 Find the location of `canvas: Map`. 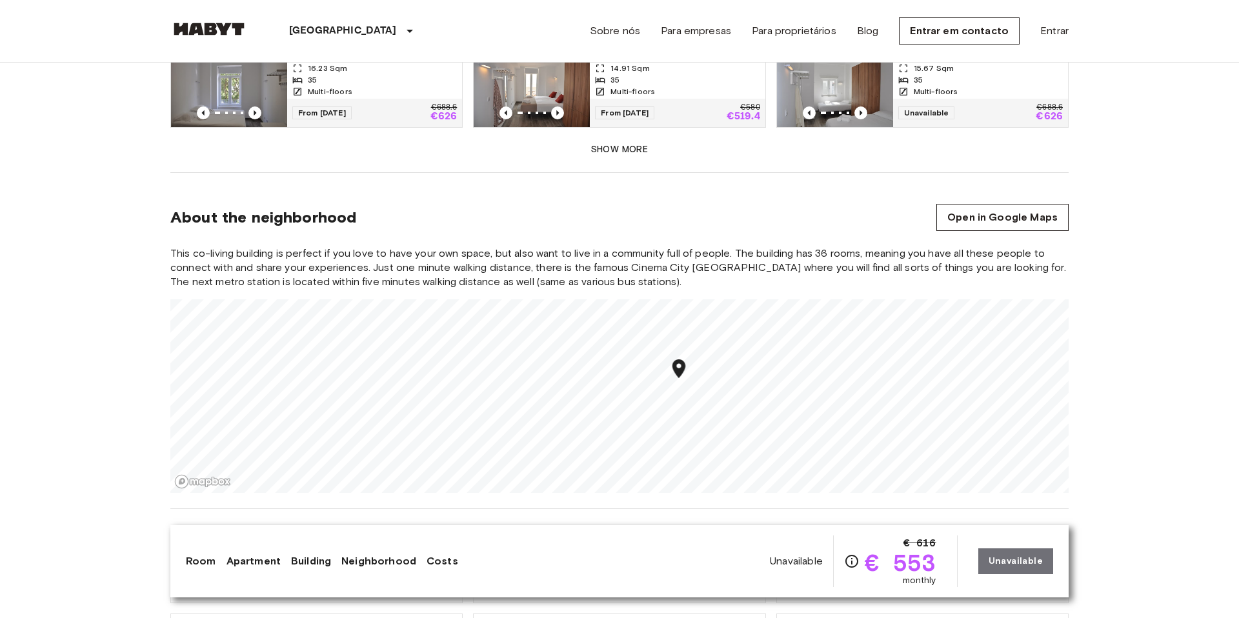

canvas: Map is located at coordinates (619, 396).